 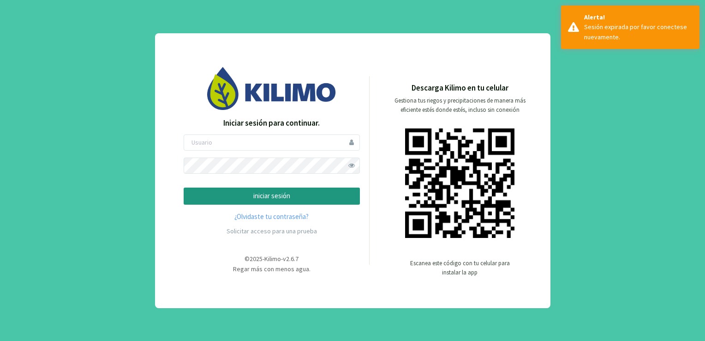 I want to click on div: Alerta!, so click(x=638, y=17).